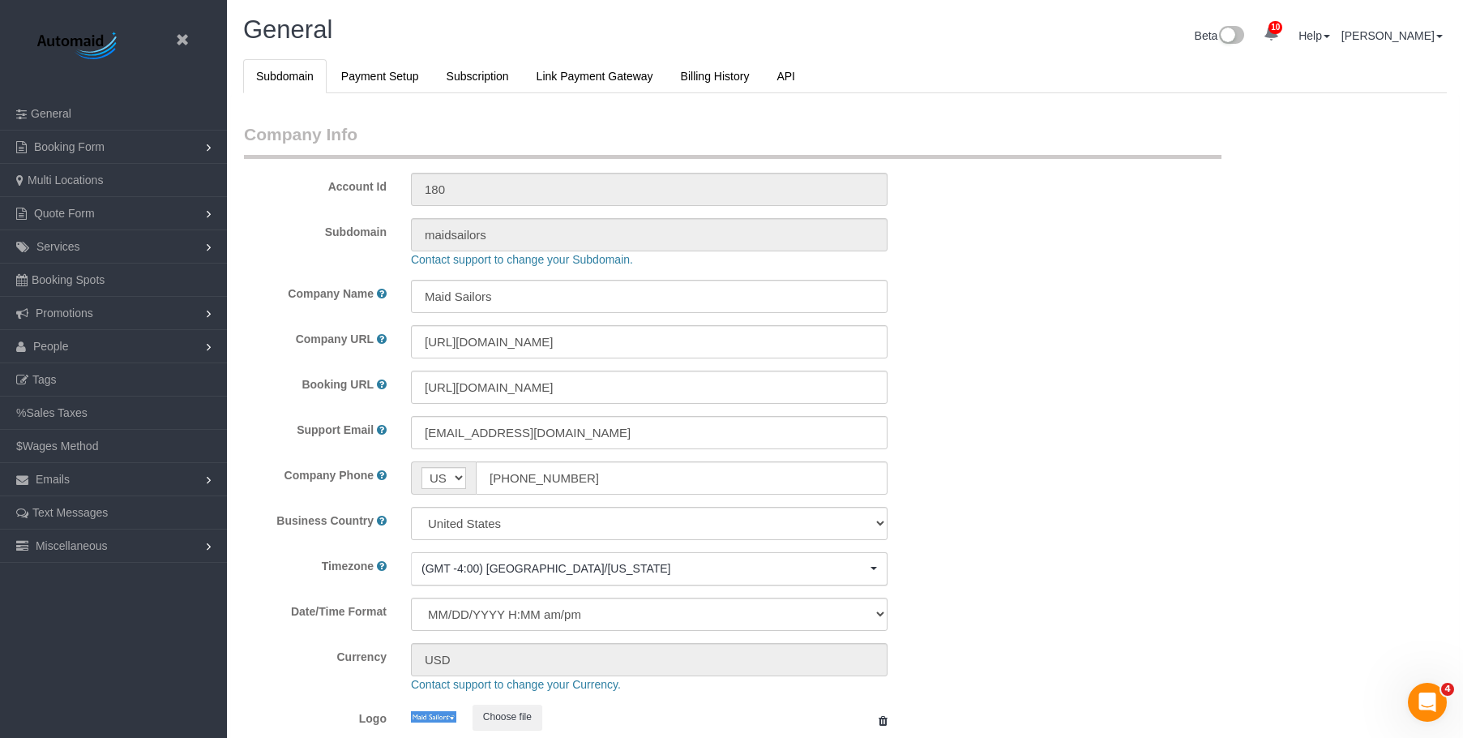 The height and width of the screenshot is (738, 1463). Describe the element at coordinates (900, 259) in the screenshot. I see `div: Contact support to change your Subdomain.` at that location.